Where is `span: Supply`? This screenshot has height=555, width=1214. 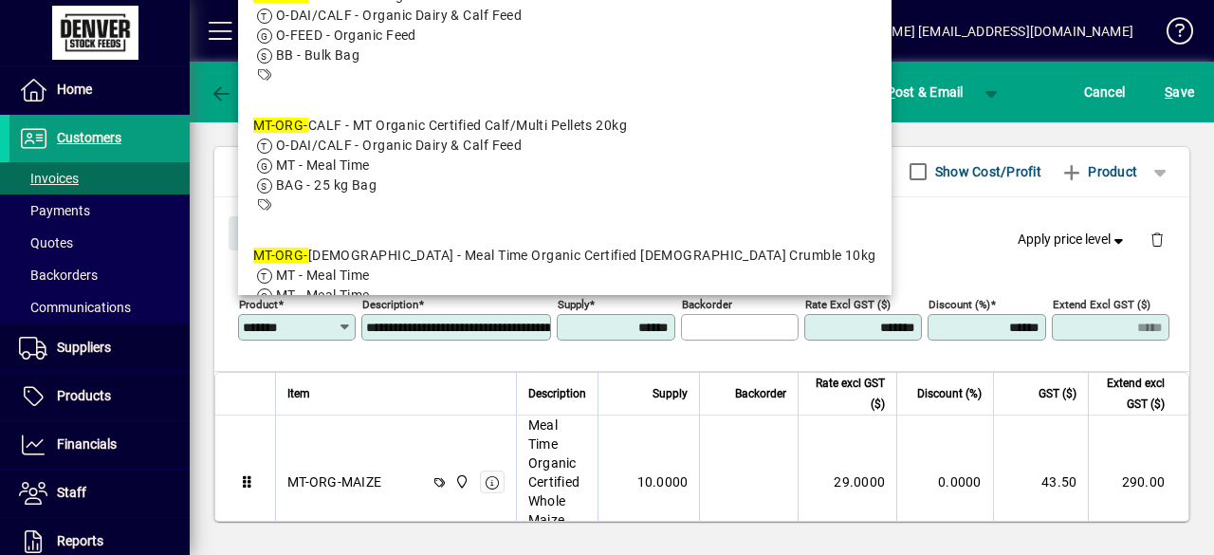 span: Supply is located at coordinates (670, 394).